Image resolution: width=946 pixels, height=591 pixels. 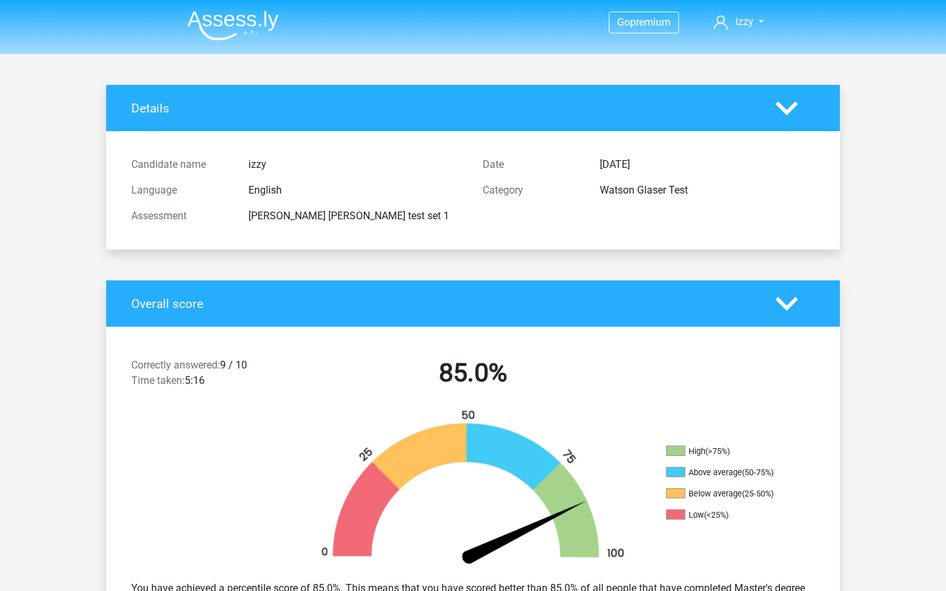 I want to click on div: English, so click(x=356, y=190).